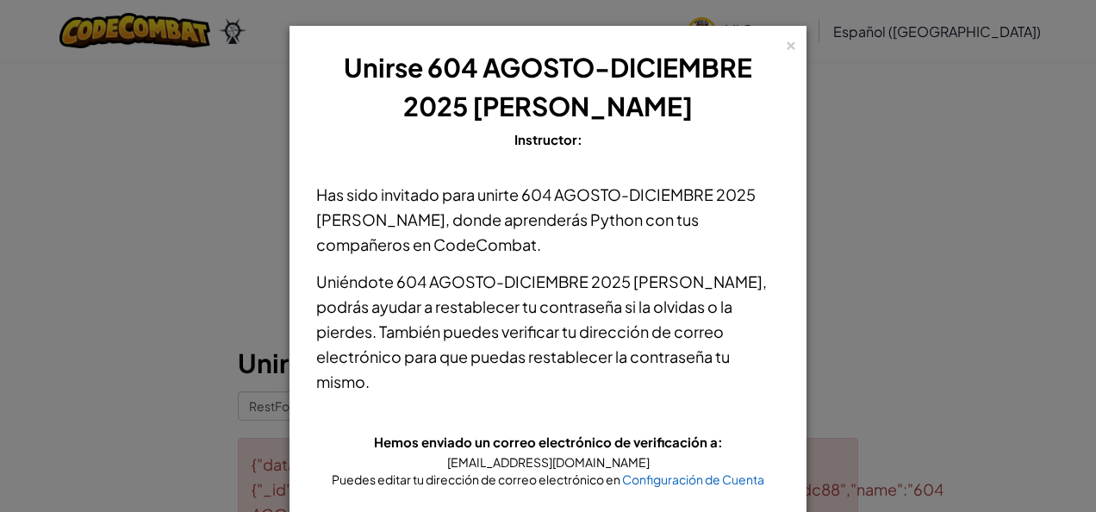 Image resolution: width=1096 pixels, height=512 pixels. Describe the element at coordinates (548, 139) in the screenshot. I see `span: Instructor:` at that location.